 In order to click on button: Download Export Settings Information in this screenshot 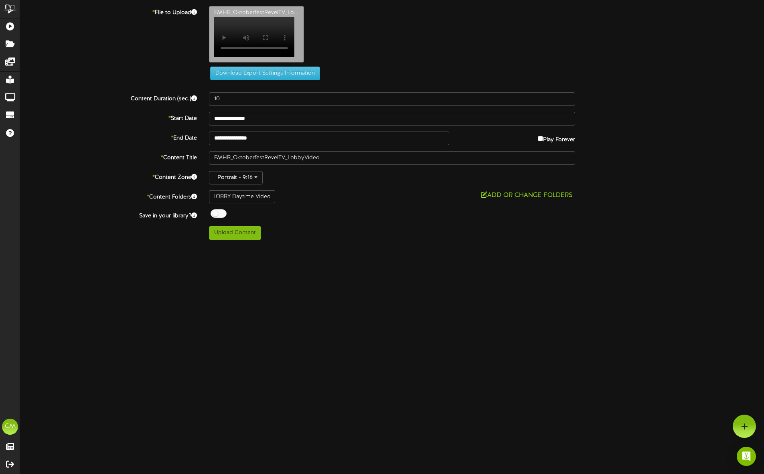, I will do `click(265, 73)`.